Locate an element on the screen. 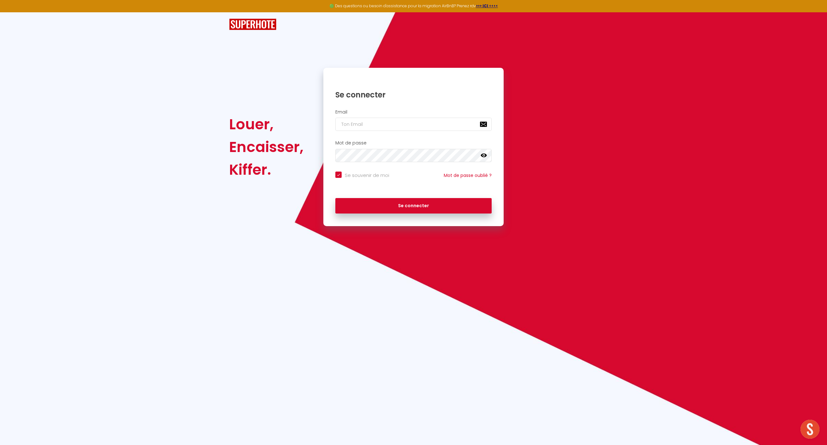 The image size is (827, 445). div: Encaisser, is located at coordinates (266, 147).